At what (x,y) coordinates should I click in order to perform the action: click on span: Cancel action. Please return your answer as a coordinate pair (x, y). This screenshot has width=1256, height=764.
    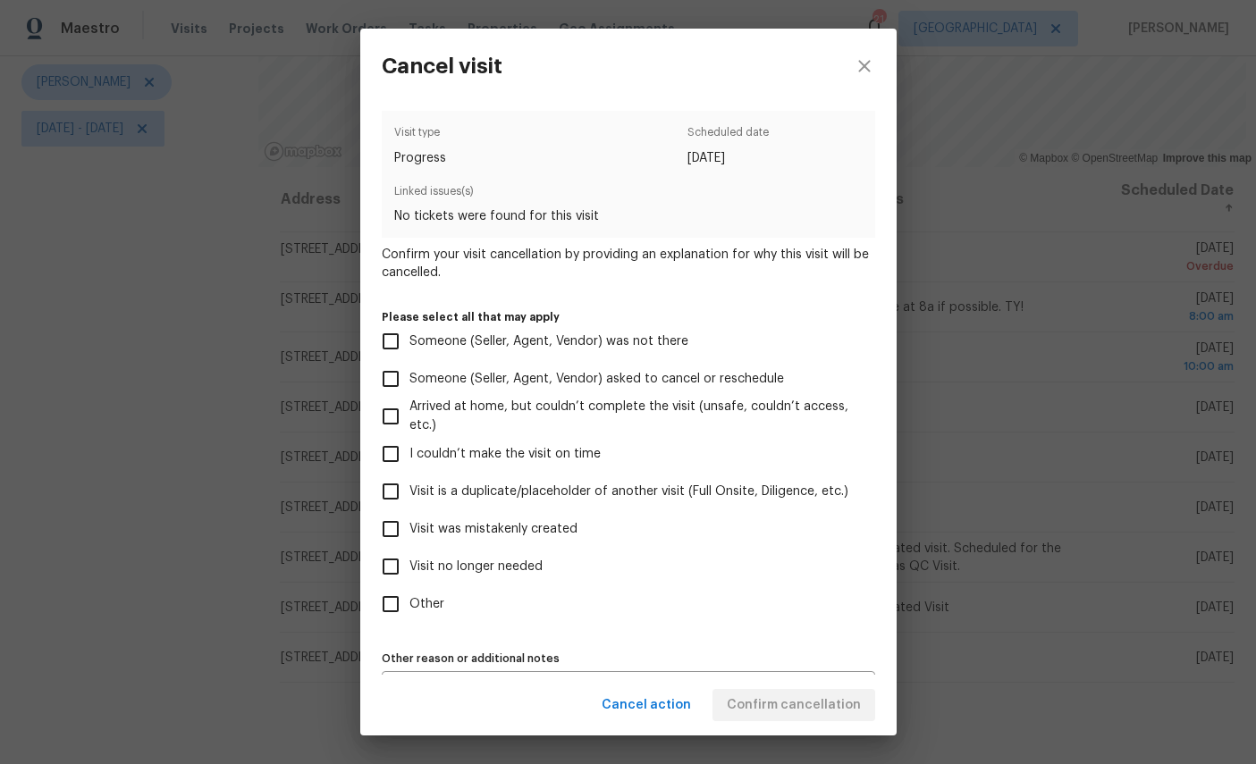
    Looking at the image, I should click on (646, 705).